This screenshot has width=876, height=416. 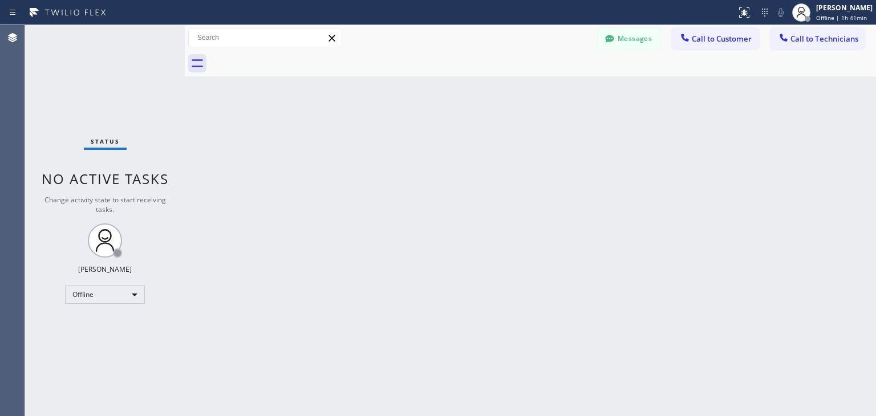 What do you see at coordinates (781, 13) in the screenshot?
I see `button: Mute` at bounding box center [781, 13].